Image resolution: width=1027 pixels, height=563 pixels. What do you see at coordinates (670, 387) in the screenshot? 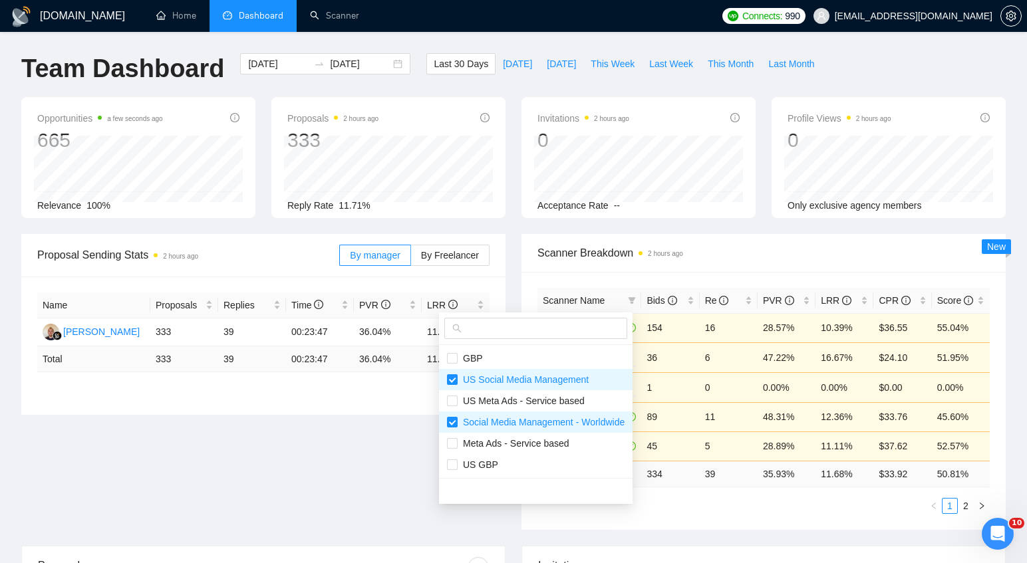
I see `td: 1` at bounding box center [670, 387].